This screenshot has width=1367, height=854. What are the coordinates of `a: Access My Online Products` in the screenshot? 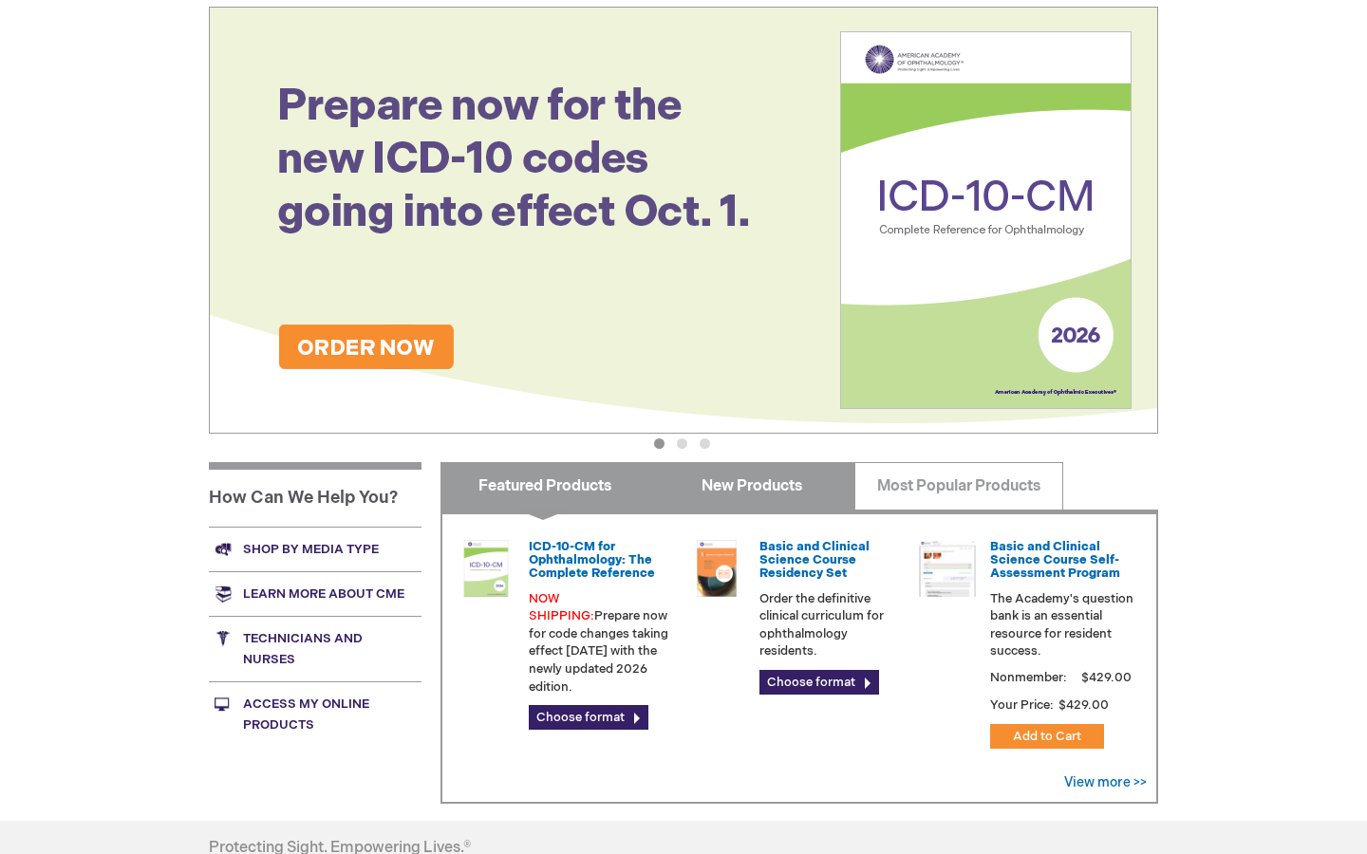 It's located at (315, 714).